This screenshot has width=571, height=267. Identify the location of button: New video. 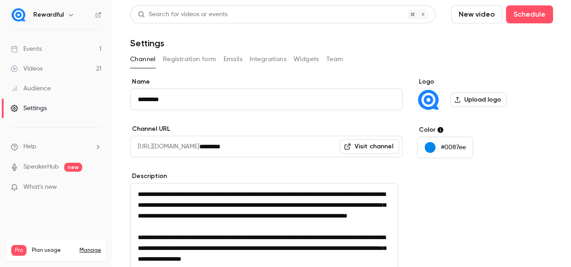
(477, 14).